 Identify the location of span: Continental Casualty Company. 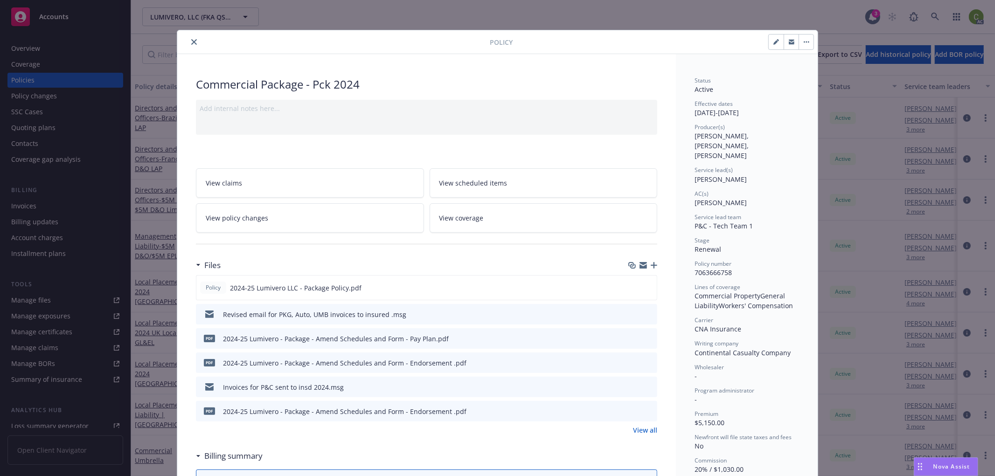
(742, 353).